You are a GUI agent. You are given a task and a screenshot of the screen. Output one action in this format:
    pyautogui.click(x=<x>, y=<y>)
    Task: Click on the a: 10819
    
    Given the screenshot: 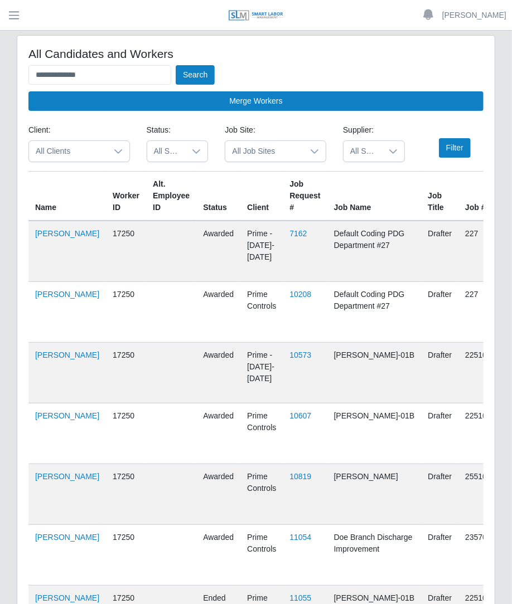 What is the action you would take?
    pyautogui.click(x=300, y=477)
    